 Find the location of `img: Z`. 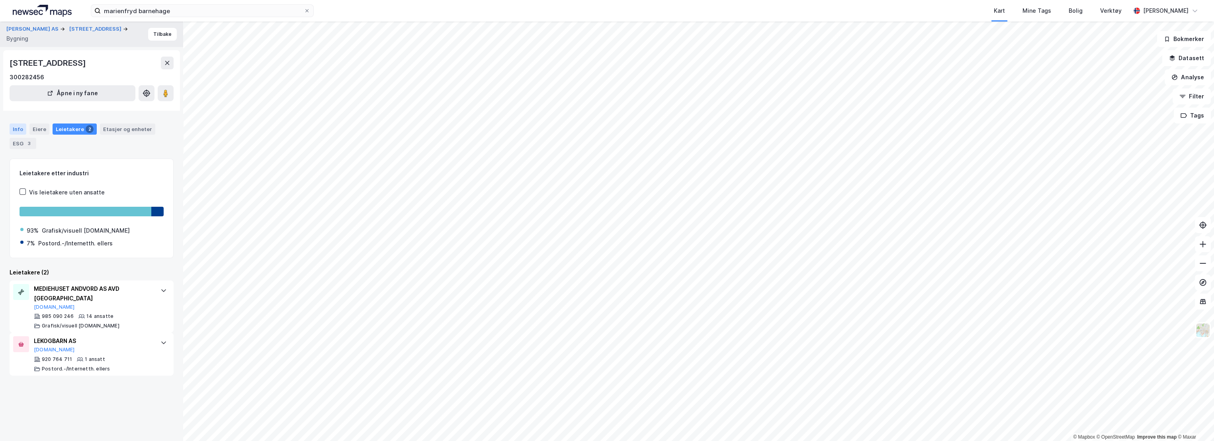

img: Z is located at coordinates (1203, 330).